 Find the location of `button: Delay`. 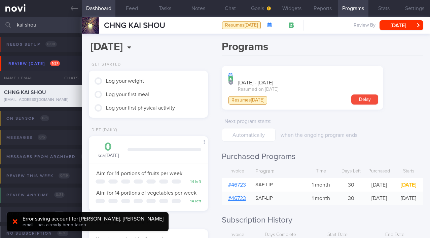

button: Delay is located at coordinates (364, 99).